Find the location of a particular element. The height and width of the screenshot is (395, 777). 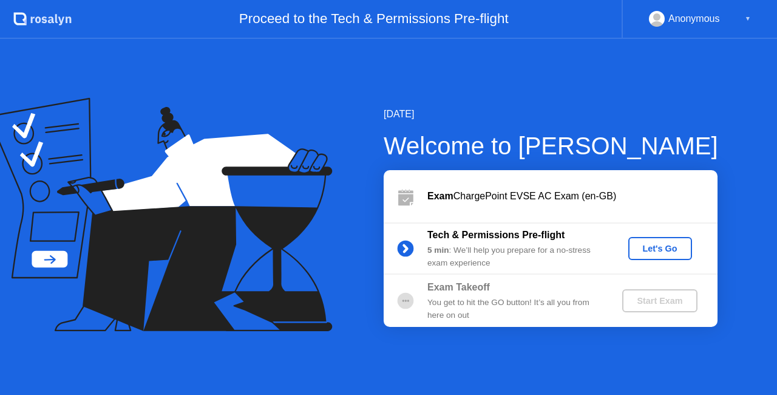

button: Let's Go is located at coordinates (660, 248).